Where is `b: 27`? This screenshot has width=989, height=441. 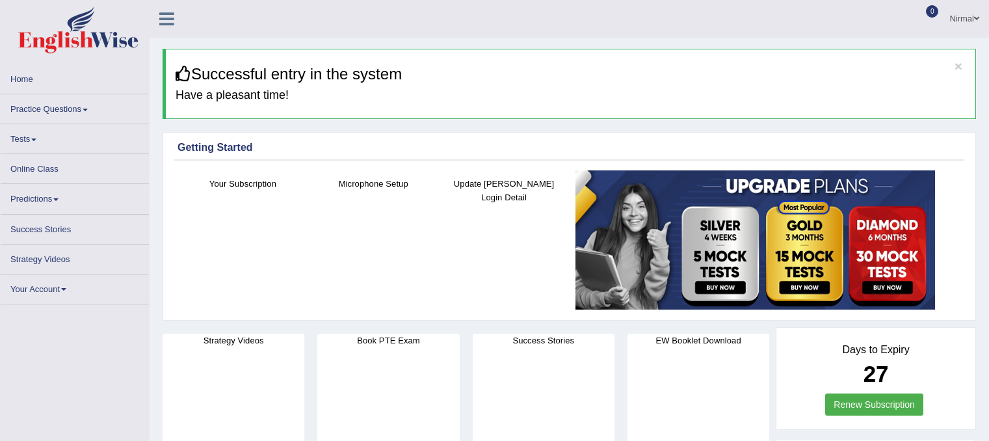 b: 27 is located at coordinates (876, 373).